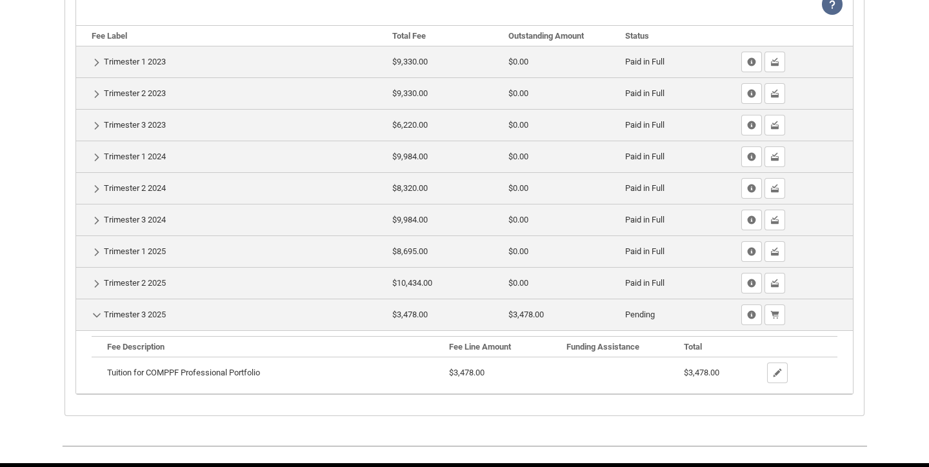 Image resolution: width=929 pixels, height=467 pixels. What do you see at coordinates (410, 188) in the screenshot?
I see `lightning-formatted-number: $8,320.00` at bounding box center [410, 188].